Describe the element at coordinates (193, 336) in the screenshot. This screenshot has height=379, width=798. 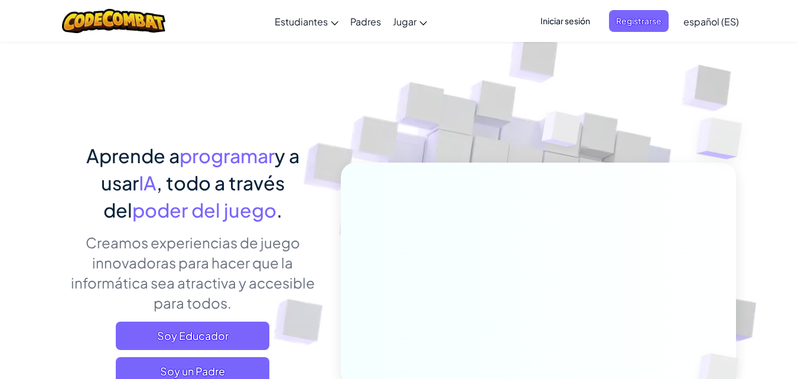
I see `span: Soy Educador` at that location.